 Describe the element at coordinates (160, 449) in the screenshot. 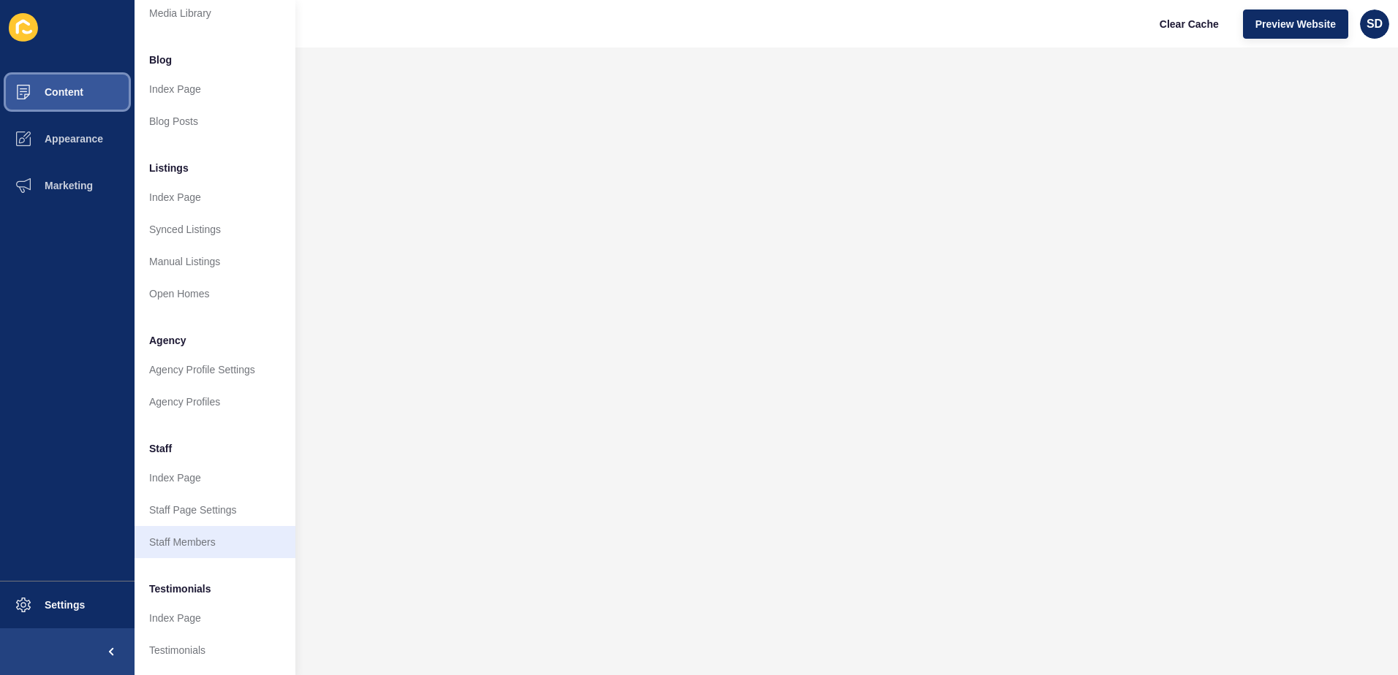

I see `span: Staff` at that location.